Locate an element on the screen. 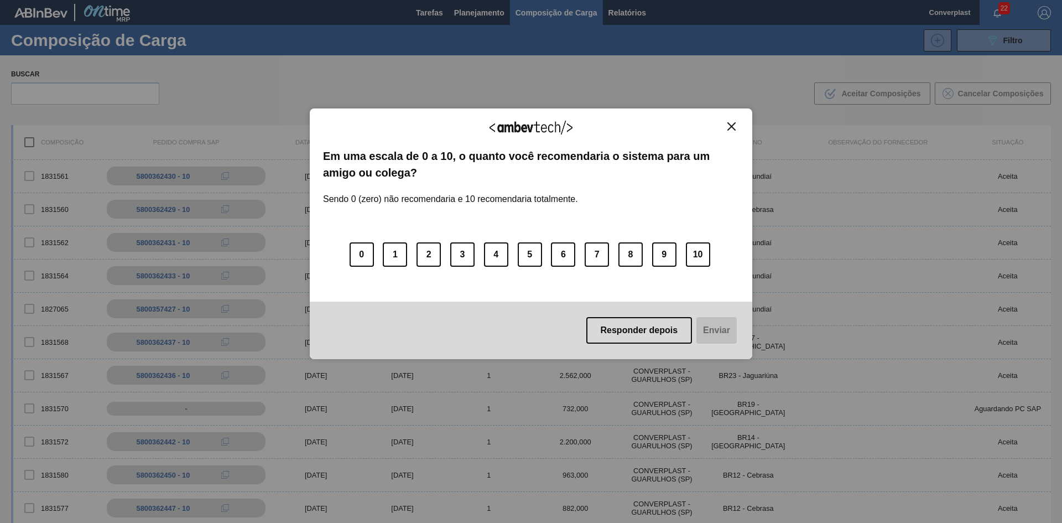 The image size is (1062, 523). button: 9 is located at coordinates (664, 254).